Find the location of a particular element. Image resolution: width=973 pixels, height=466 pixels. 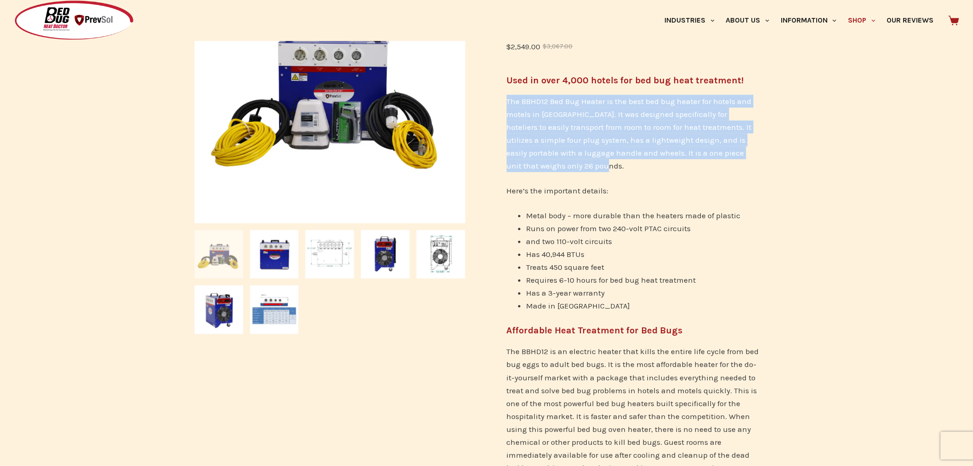

img: Angled view of the BBHD12 Bed Bug Heater is located at coordinates (219, 310).